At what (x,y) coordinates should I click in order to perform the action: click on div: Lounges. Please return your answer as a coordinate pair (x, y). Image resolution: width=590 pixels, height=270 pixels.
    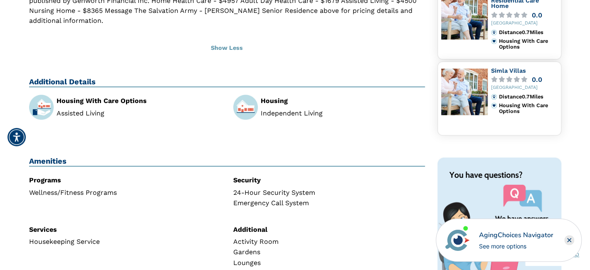
    Looking at the image, I should click on (329, 263).